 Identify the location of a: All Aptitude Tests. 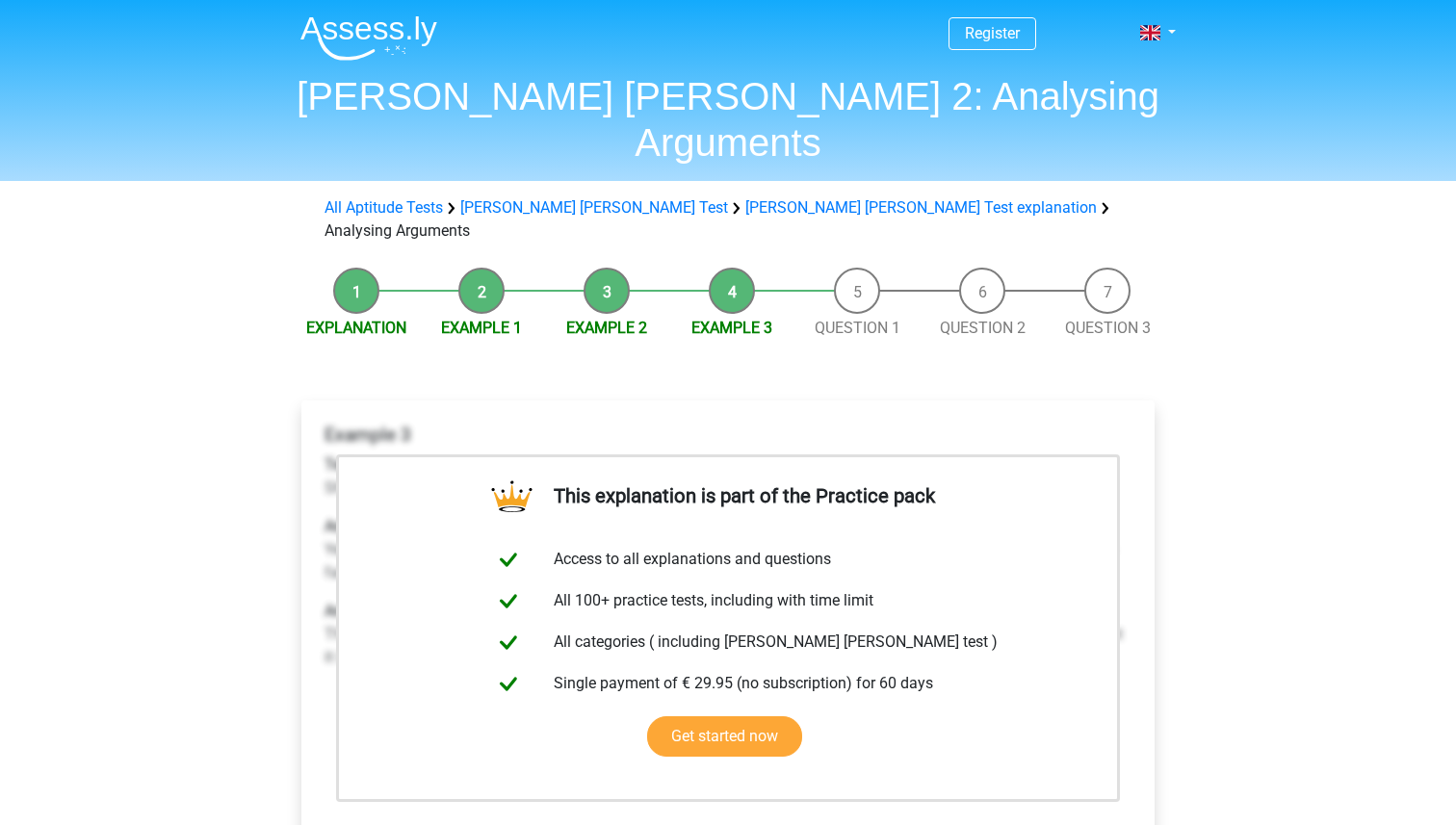
(383, 207).